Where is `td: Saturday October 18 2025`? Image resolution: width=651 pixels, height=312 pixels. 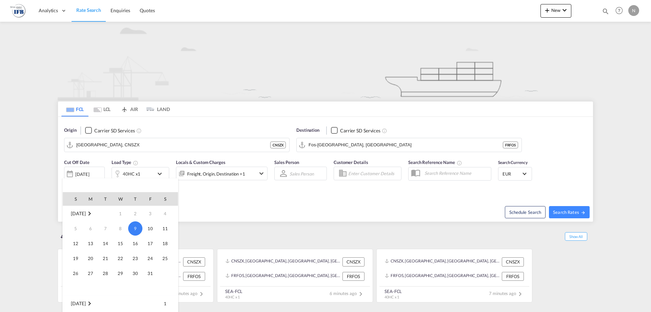
td: Saturday October 18 2025 is located at coordinates (168, 243).